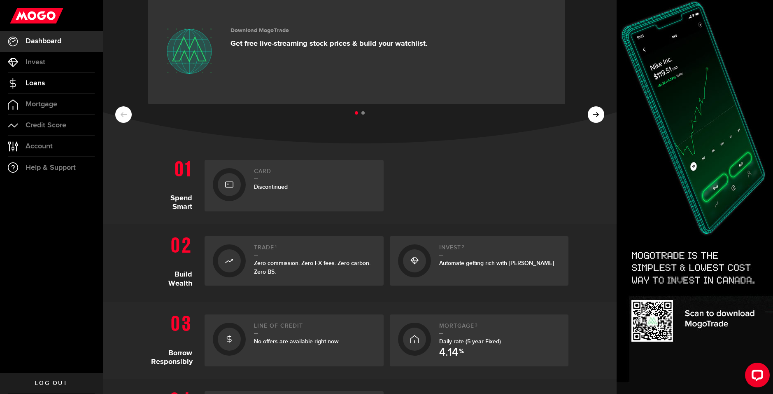  What do you see at coordinates (294, 261) in the screenshot?
I see `a: Trade1Zero commission. Zero FX fees. Zero carbon. Zero BS.` at bounding box center [294, 261].